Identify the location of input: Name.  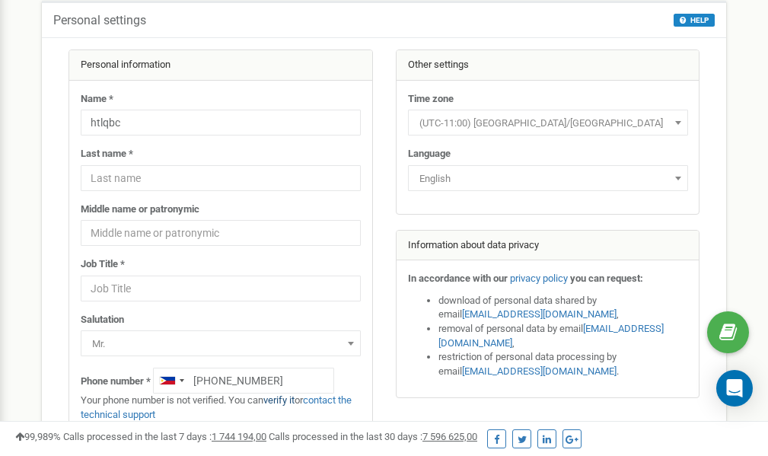
(221, 123).